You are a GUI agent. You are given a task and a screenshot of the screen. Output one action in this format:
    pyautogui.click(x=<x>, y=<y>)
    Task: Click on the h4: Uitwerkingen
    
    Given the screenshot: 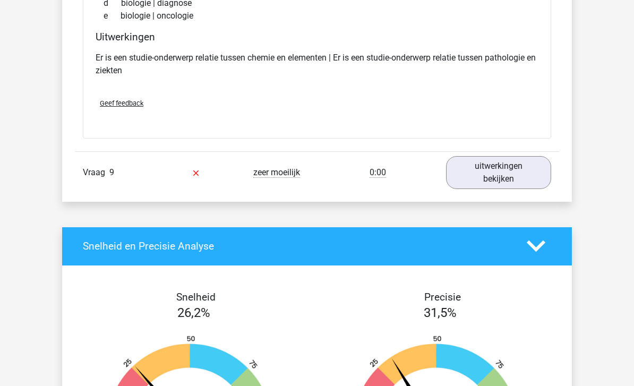 What is the action you would take?
    pyautogui.click(x=317, y=37)
    